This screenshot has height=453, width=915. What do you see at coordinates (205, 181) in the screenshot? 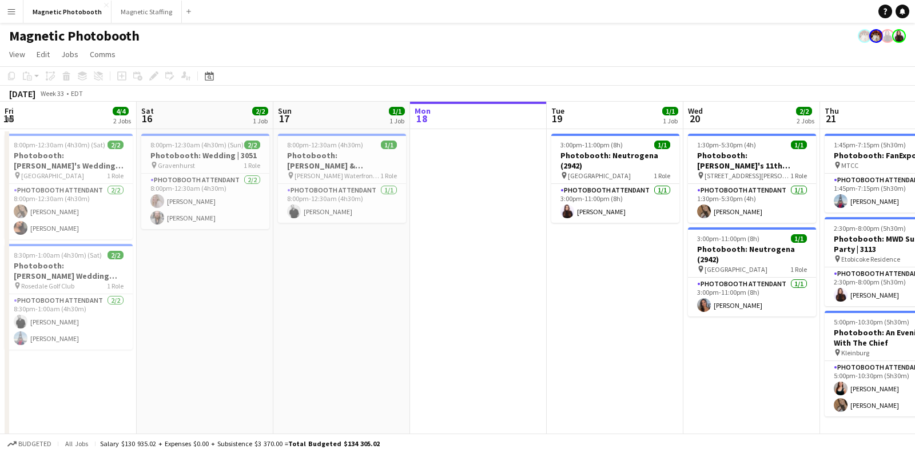
I see `app-job-card: 8:00pm-12:30am (4h30m) (Sun)2/2Photobooth: Wedding | 3051 Gravenhurst1 RolePhotobooth Attendant2/...` at bounding box center [205, 181].